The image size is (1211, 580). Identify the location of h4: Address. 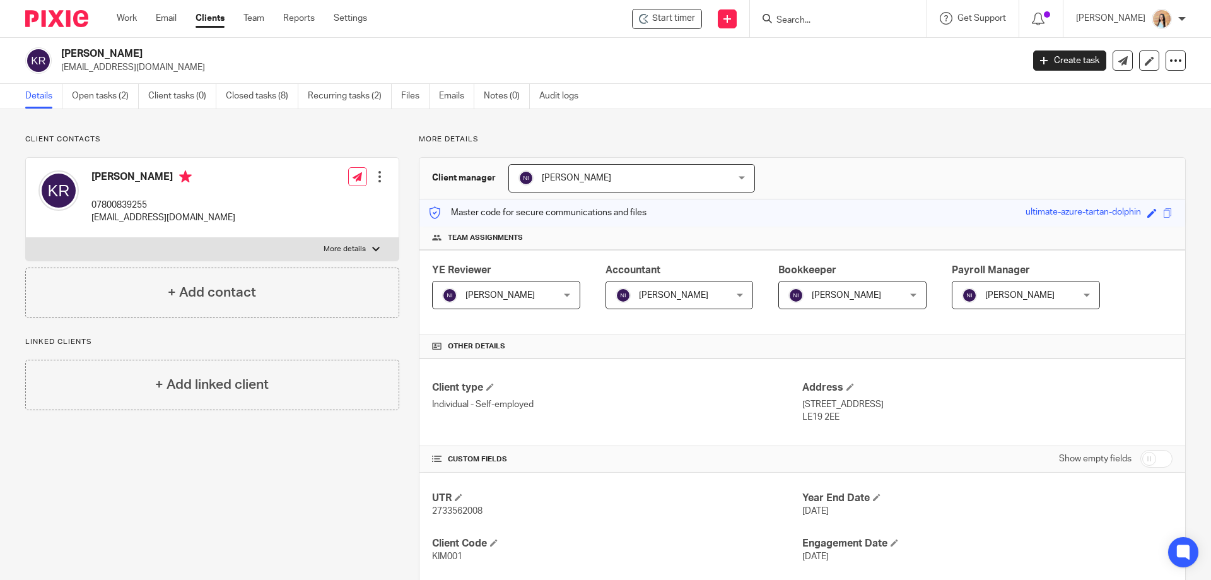
(987, 387).